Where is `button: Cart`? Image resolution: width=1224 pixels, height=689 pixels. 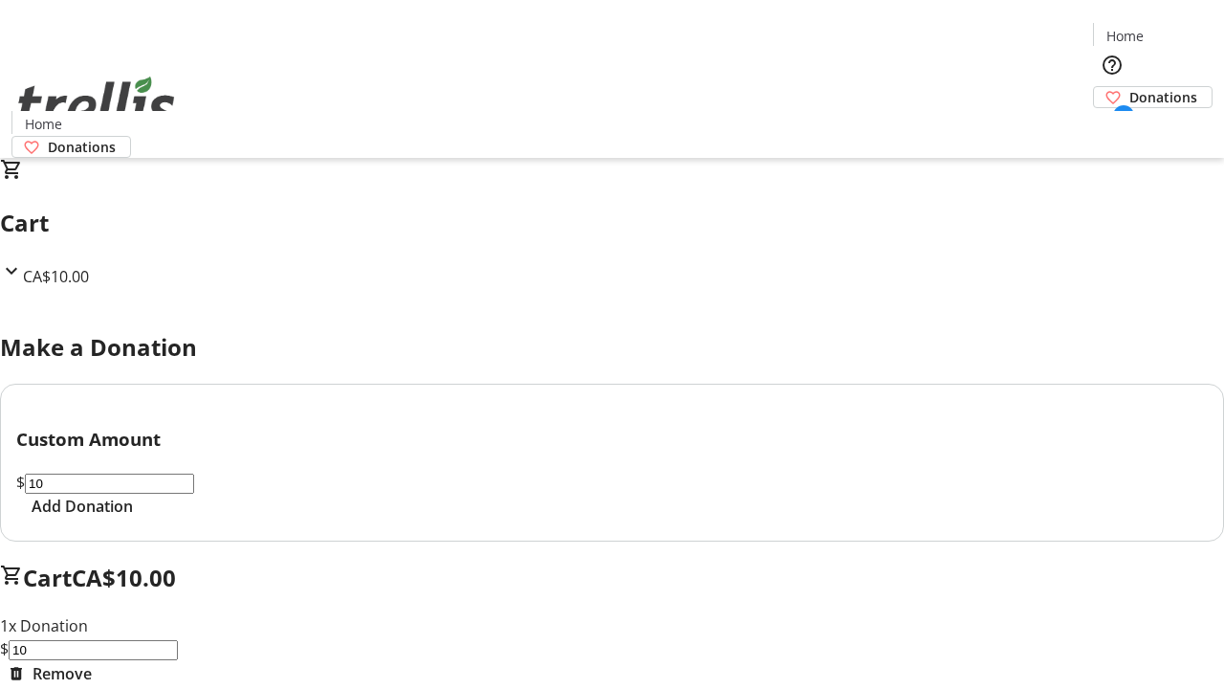
button: Cart is located at coordinates (1112, 127).